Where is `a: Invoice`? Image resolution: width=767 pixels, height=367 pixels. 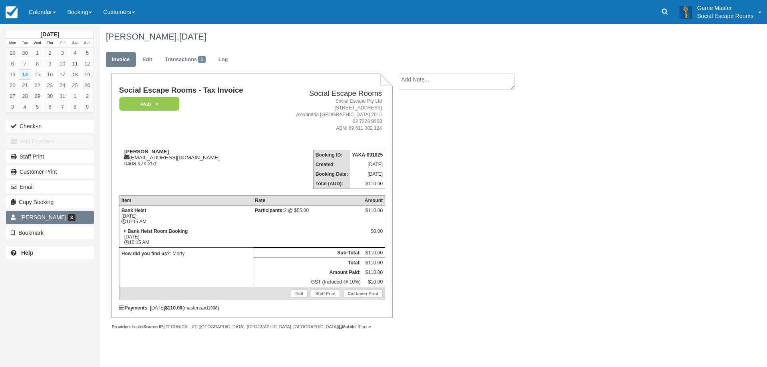
a: Invoice is located at coordinates (121, 60).